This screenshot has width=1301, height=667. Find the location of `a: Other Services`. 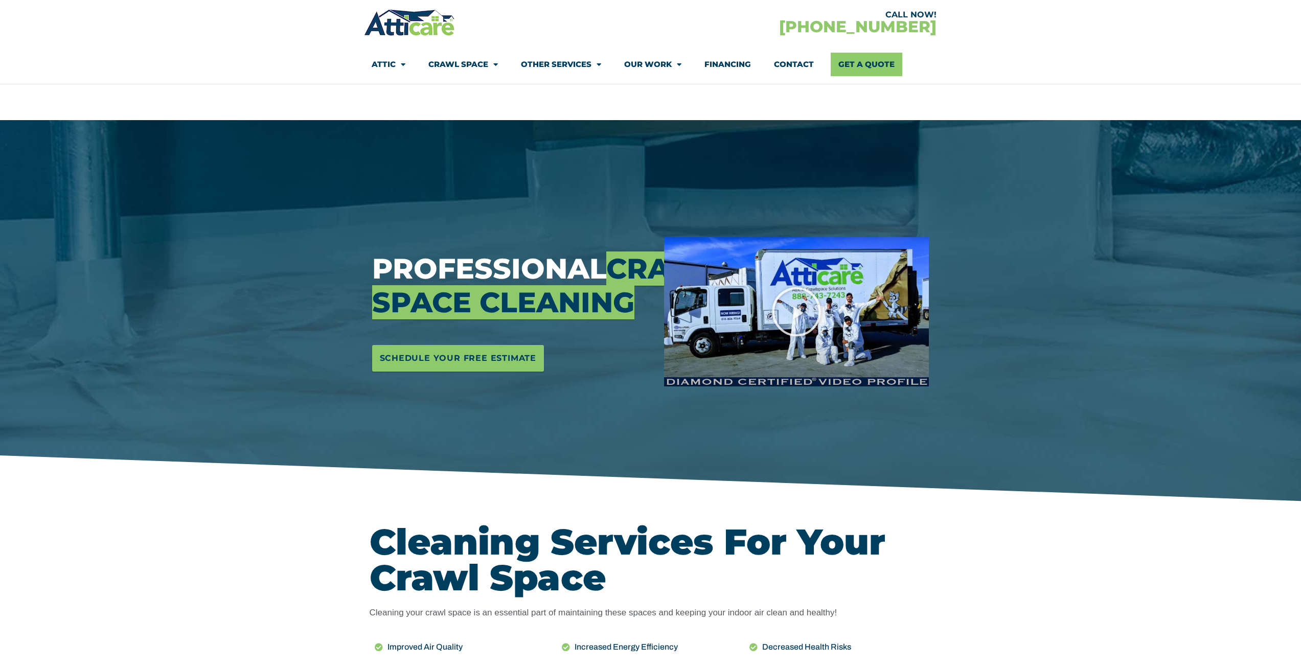

a: Other Services is located at coordinates (561, 64).